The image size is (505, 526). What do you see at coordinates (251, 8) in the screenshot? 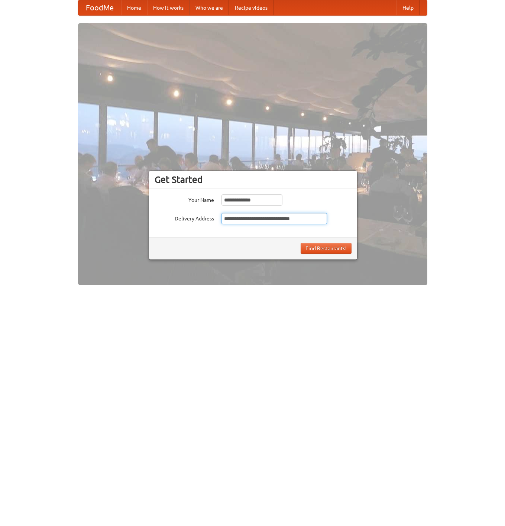
I see `a: Recipe videos` at bounding box center [251, 8].